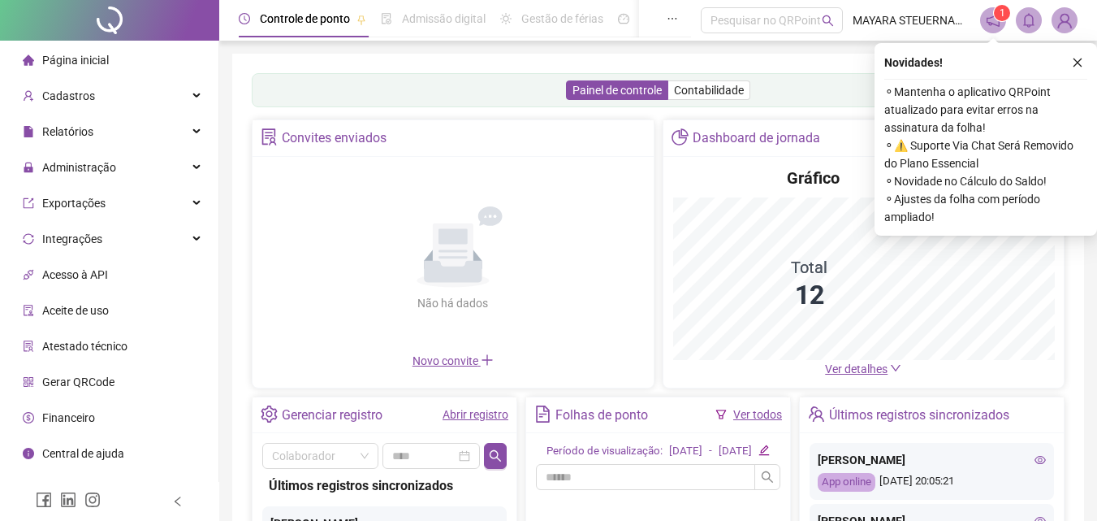 The width and height of the screenshot is (1097, 521). I want to click on span: Aceite de uso, so click(76, 310).